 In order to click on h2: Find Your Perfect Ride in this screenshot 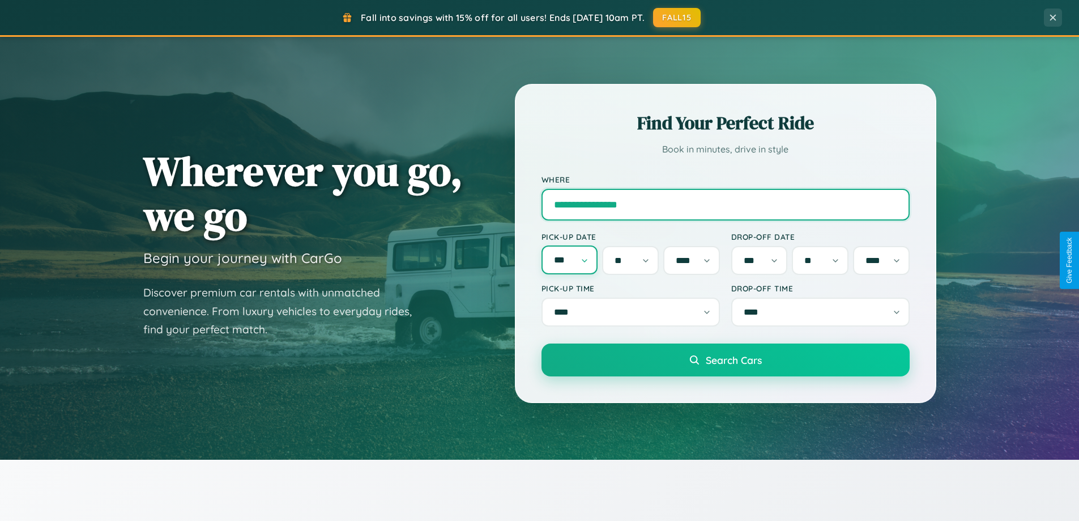, I will do `click(726, 123)`.